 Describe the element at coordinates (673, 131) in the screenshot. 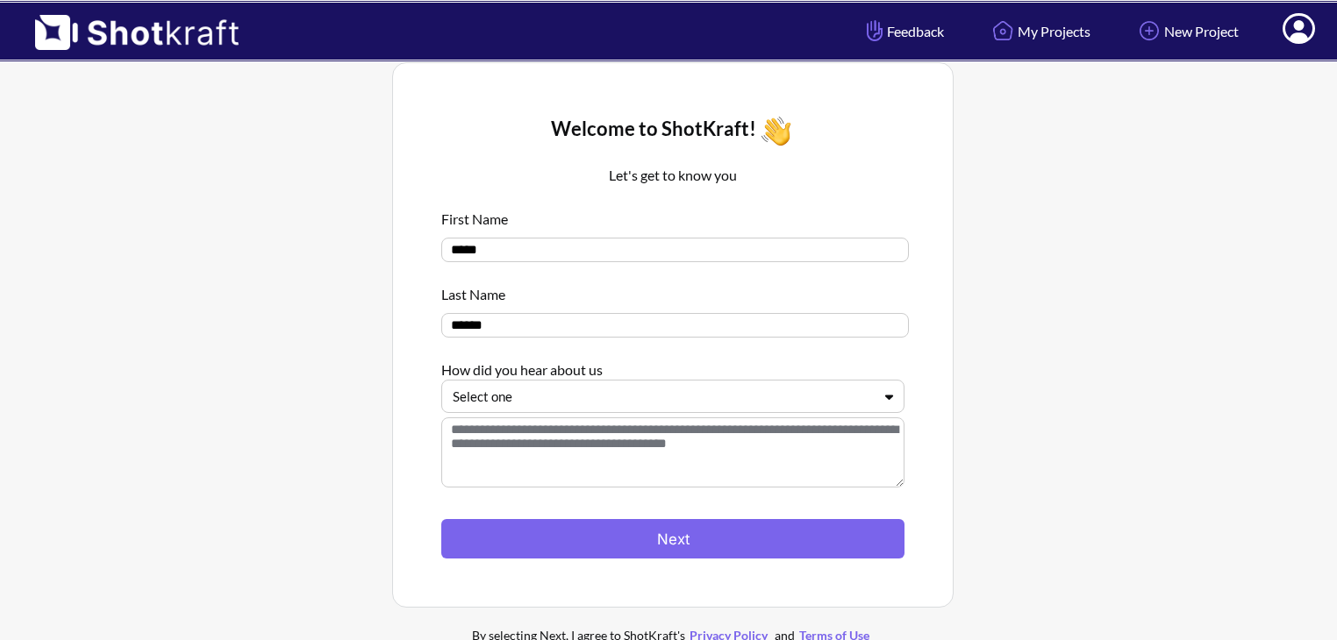

I see `div: Welcome to ShotKraft!` at that location.